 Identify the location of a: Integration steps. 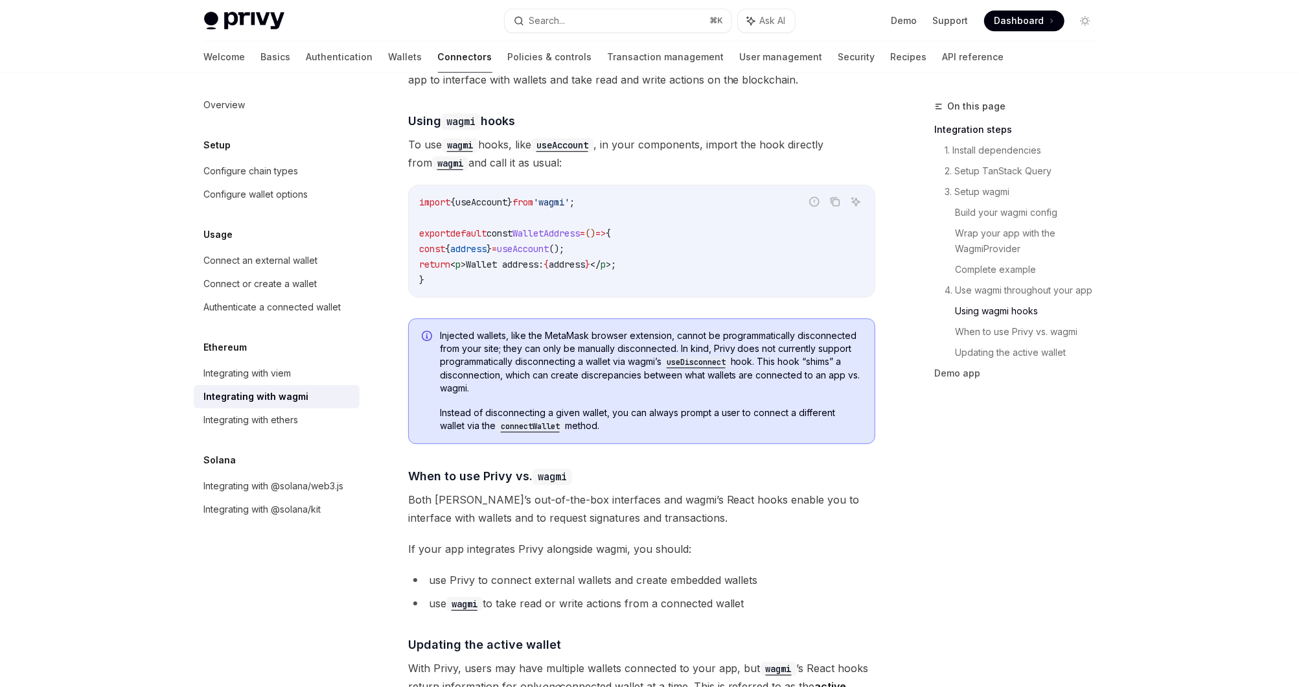
(1020, 130).